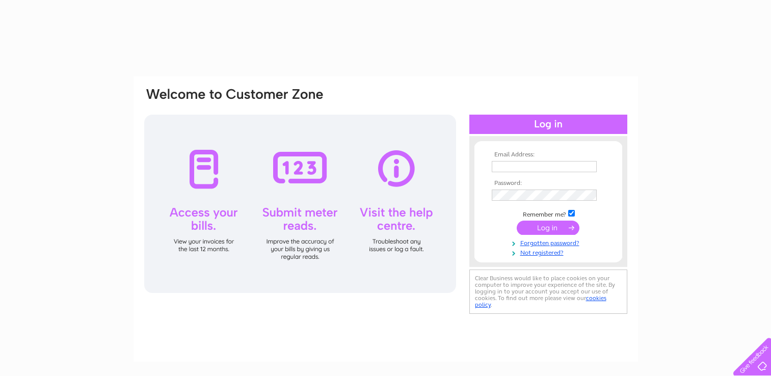 Image resolution: width=771 pixels, height=376 pixels. Describe the element at coordinates (548, 213) in the screenshot. I see `td: Remember me?` at that location.